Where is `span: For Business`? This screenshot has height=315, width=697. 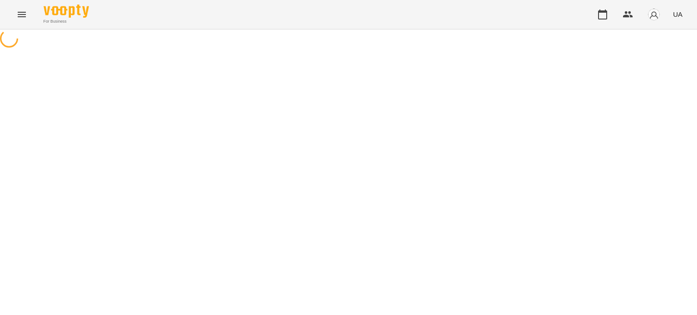 span: For Business is located at coordinates (66, 21).